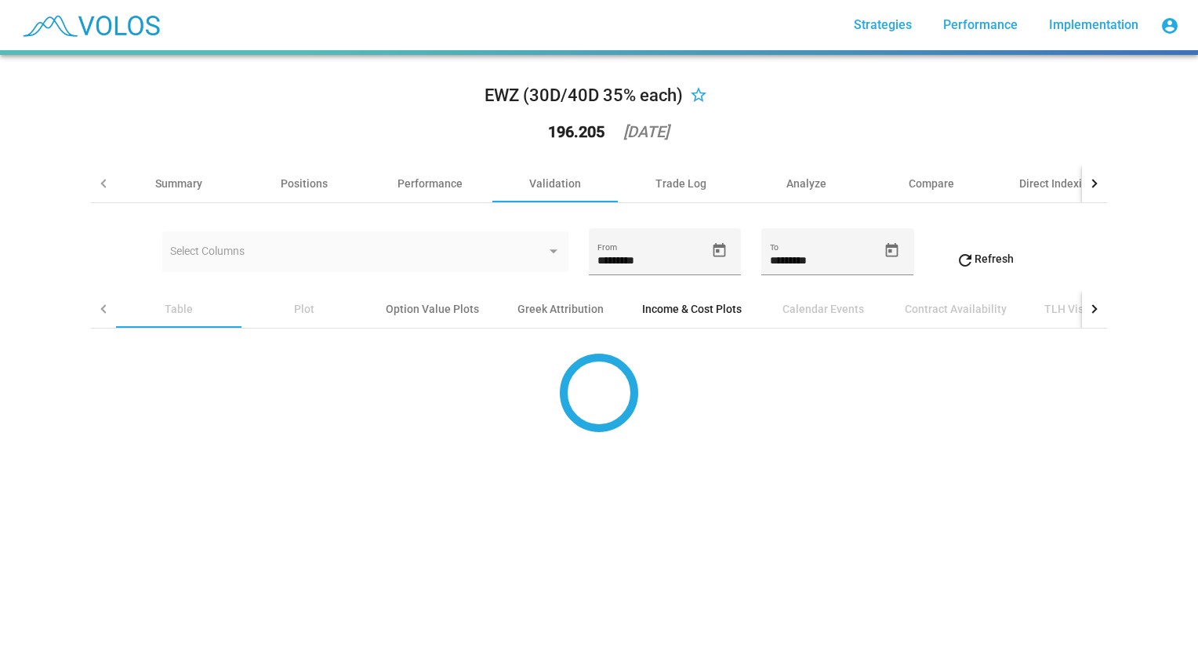 Image resolution: width=1198 pixels, height=654 pixels. I want to click on div: Positions, so click(304, 183).